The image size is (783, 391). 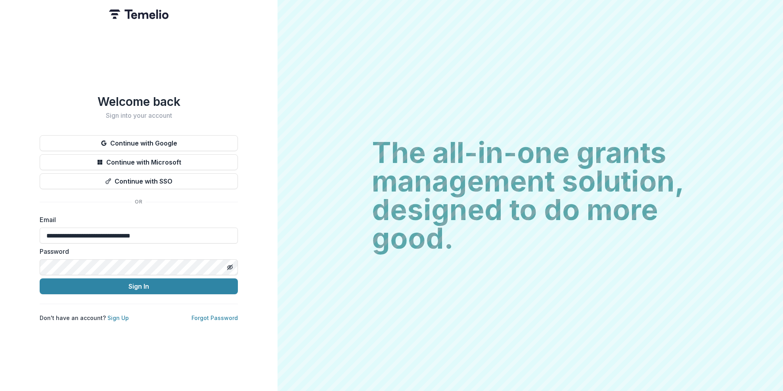 What do you see at coordinates (139, 115) in the screenshot?
I see `h2: Sign into your account` at bounding box center [139, 115].